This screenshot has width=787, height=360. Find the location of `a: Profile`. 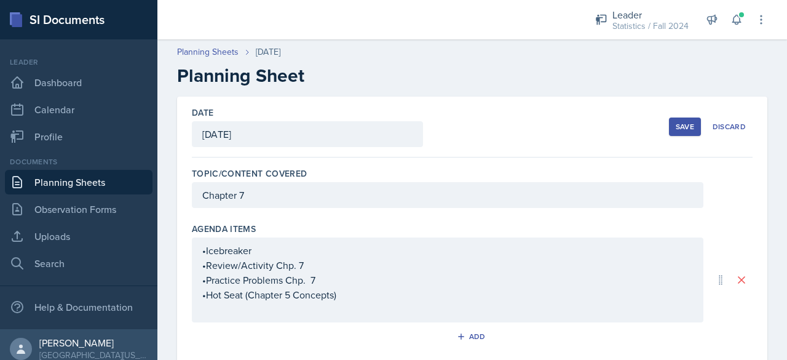

a: Profile is located at coordinates (79, 137).